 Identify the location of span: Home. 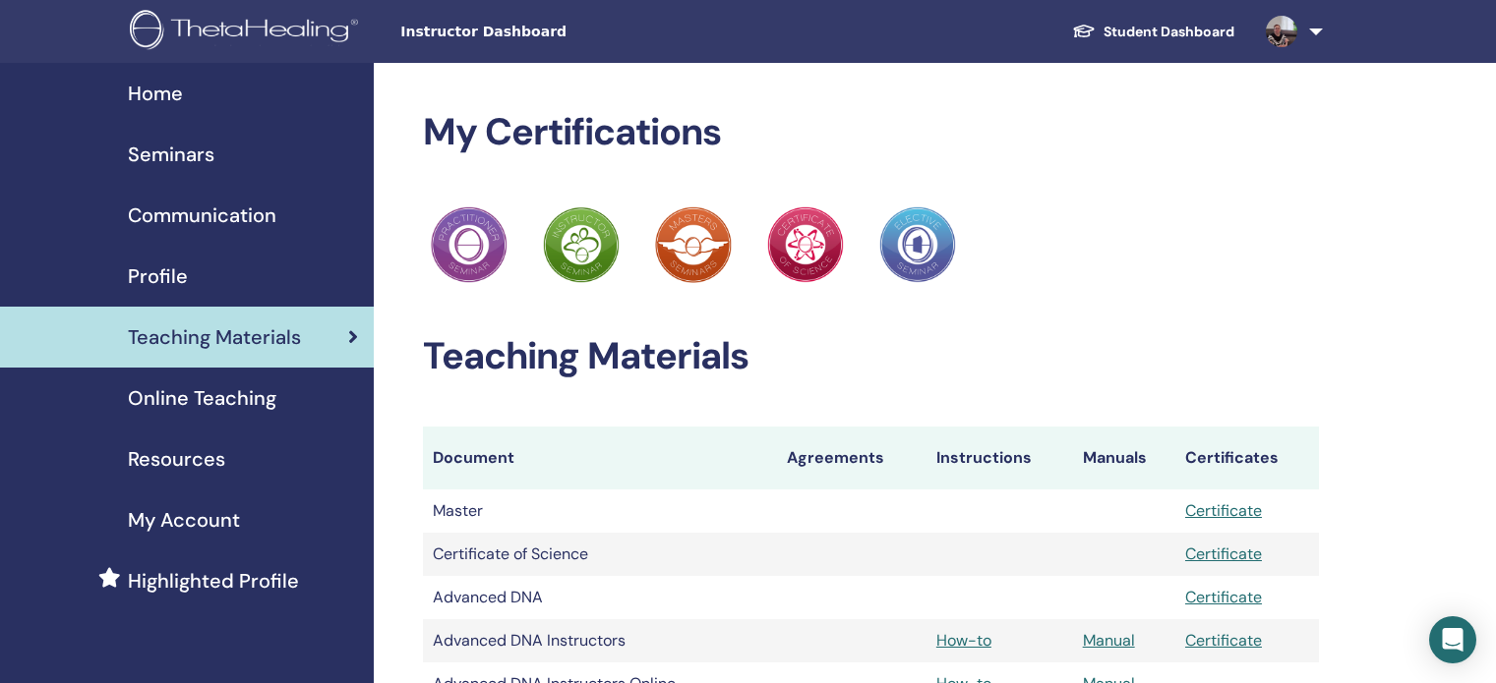
(155, 93).